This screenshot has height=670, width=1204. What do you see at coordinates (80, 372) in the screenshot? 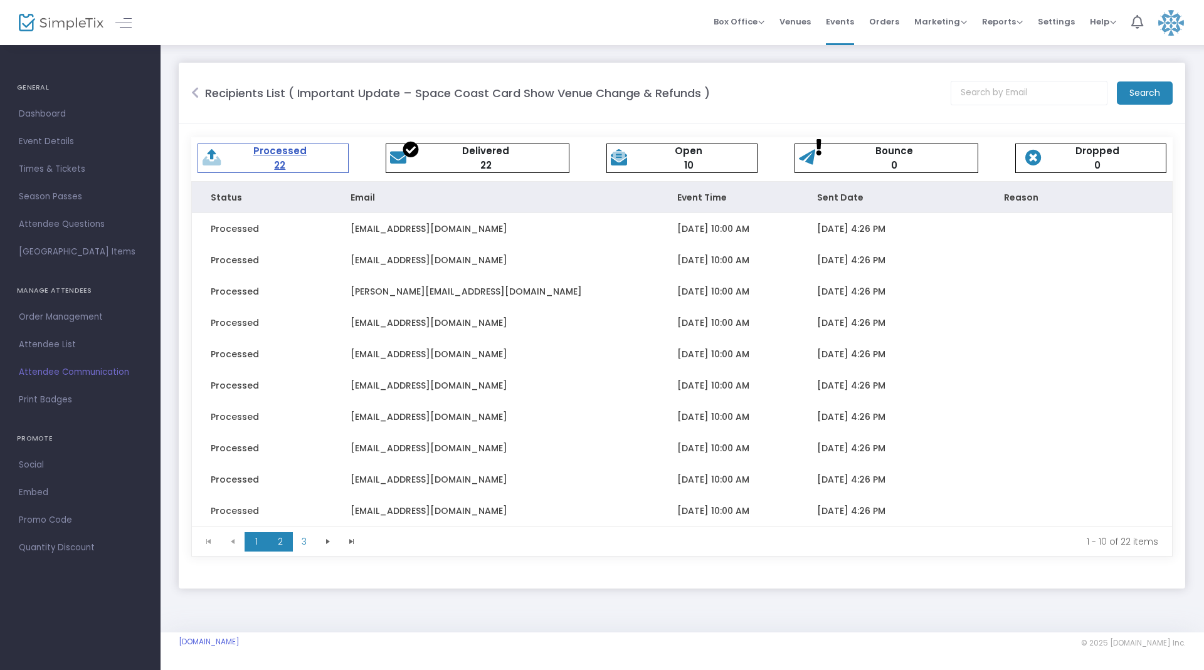
I see `span: Attendee Communication` at bounding box center [80, 372].